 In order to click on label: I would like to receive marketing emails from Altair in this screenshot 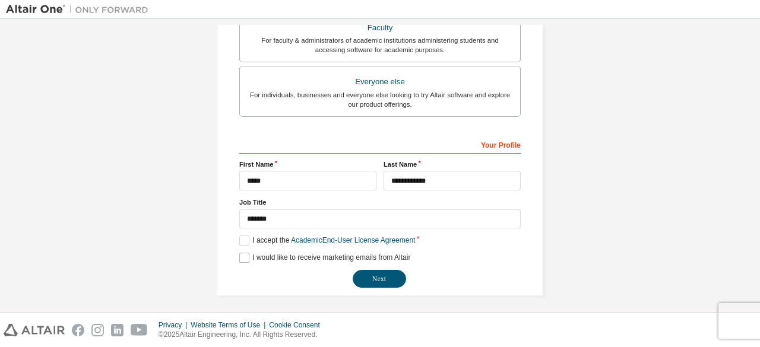, I will do `click(325, 258)`.